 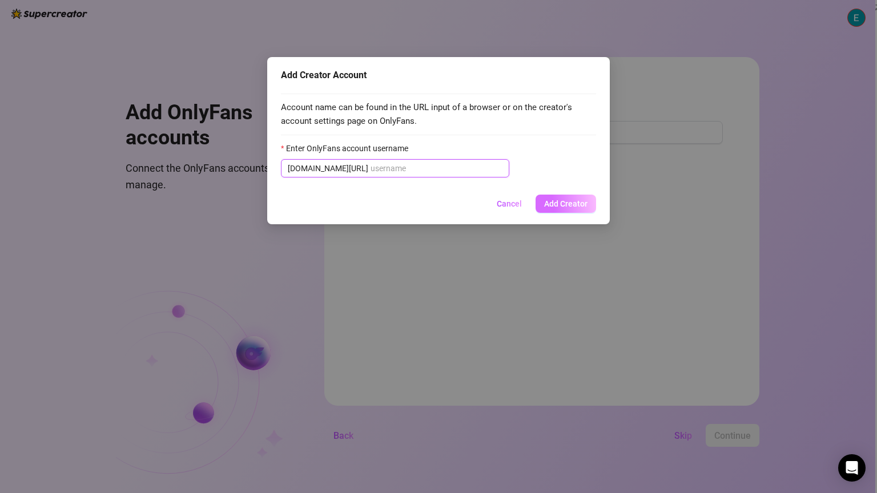 I want to click on input: Enter OnlyFans account username, so click(x=436, y=168).